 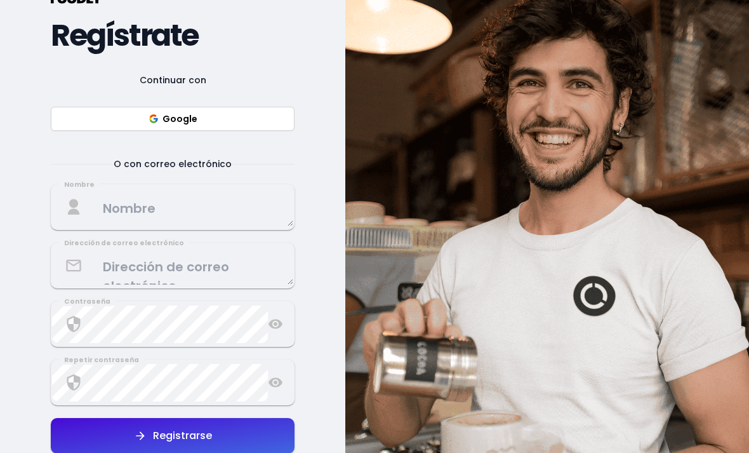 What do you see at coordinates (173, 80) in the screenshot?
I see `span: Continuar con` at bounding box center [173, 80].